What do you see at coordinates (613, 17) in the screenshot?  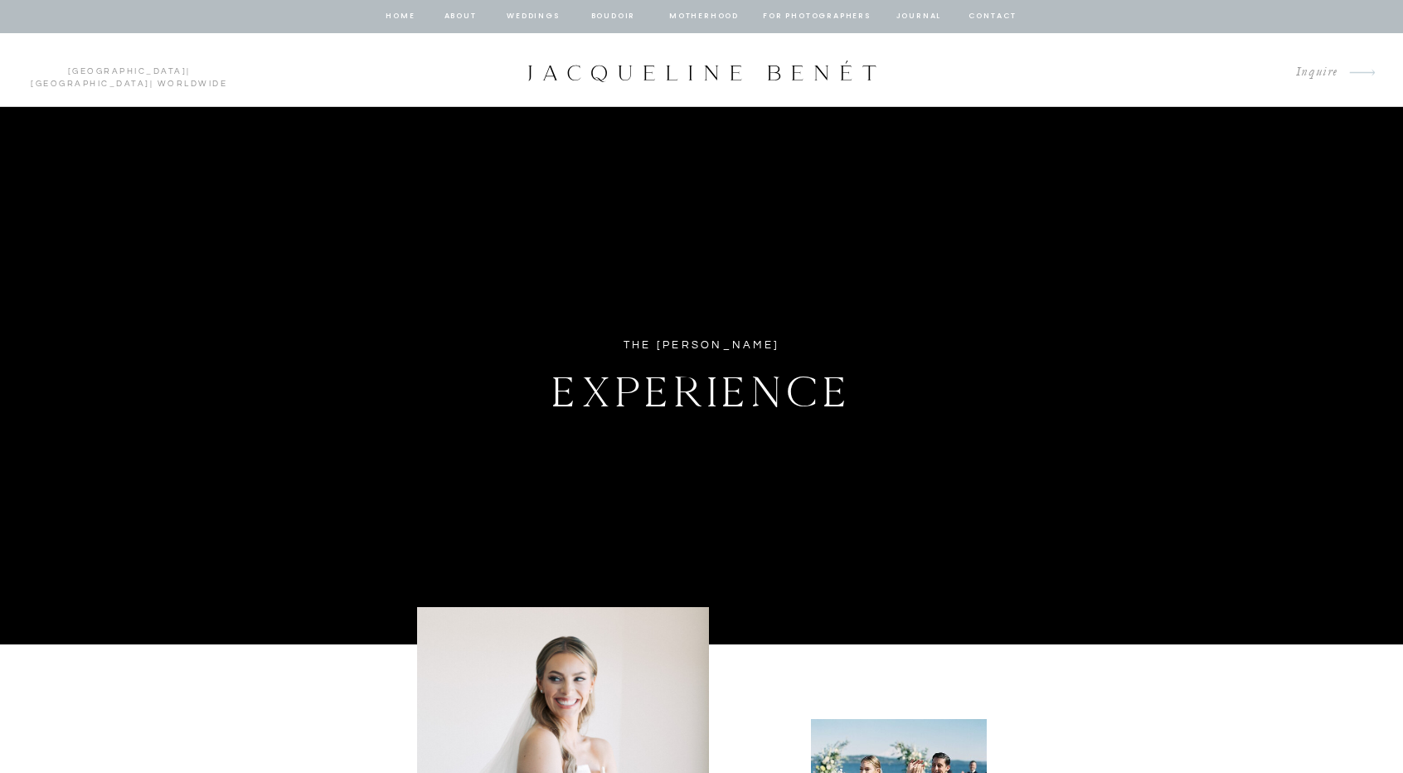 I see `a: BOUDOIR` at bounding box center [613, 17].